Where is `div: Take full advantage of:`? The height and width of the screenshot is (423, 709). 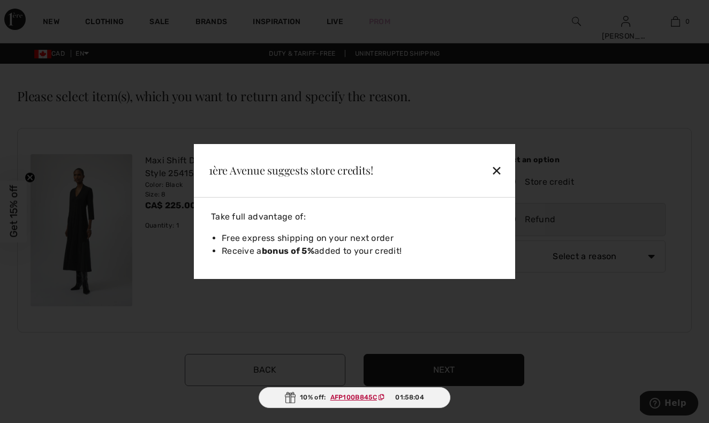 div: Take full advantage of: is located at coordinates (354, 217).